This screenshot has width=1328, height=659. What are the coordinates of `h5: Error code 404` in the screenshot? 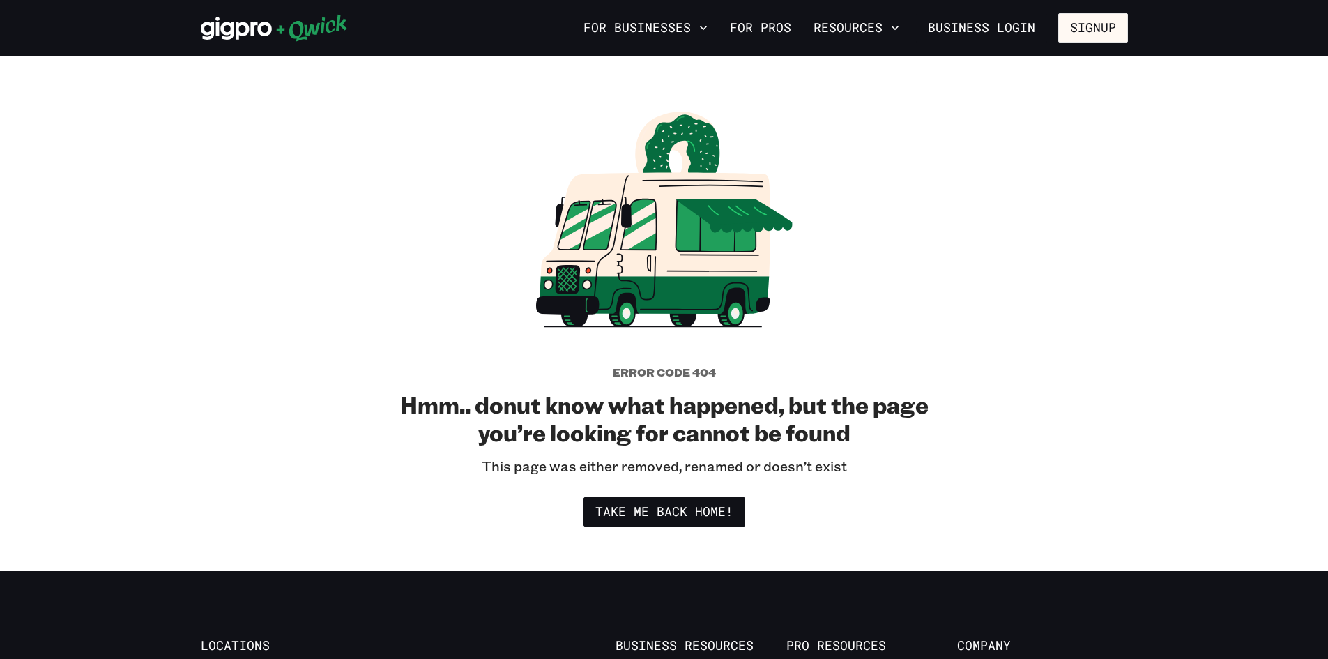 It's located at (664, 372).